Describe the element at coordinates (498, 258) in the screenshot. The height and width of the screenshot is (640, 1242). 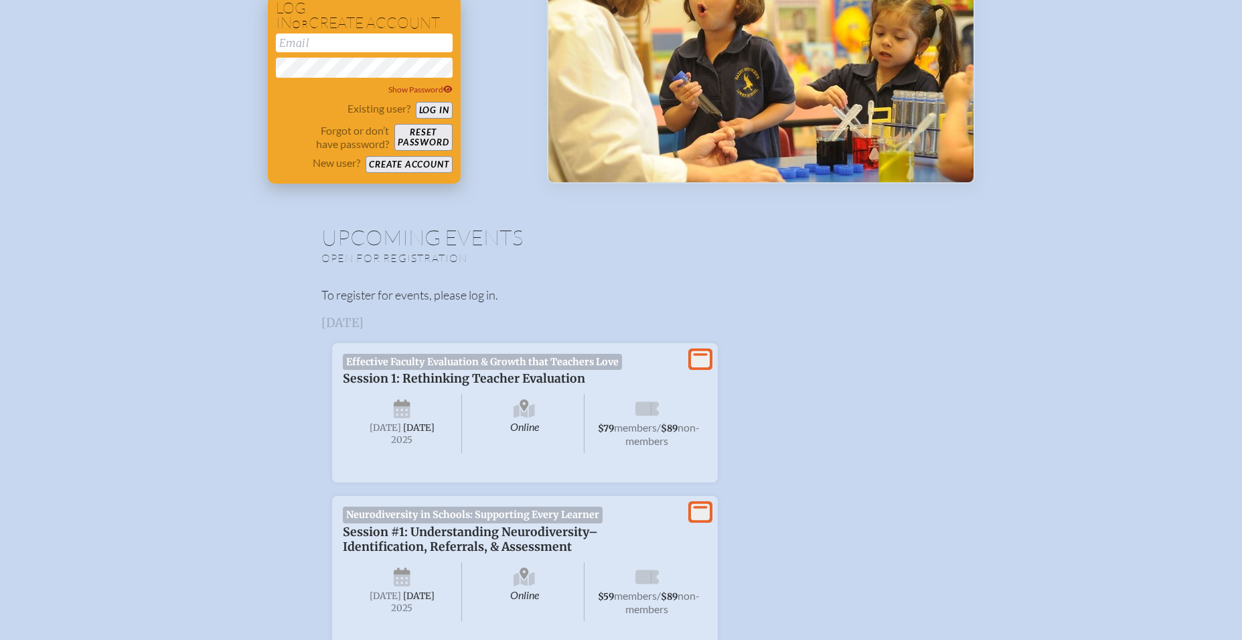
I see `p: Open for registration` at that location.